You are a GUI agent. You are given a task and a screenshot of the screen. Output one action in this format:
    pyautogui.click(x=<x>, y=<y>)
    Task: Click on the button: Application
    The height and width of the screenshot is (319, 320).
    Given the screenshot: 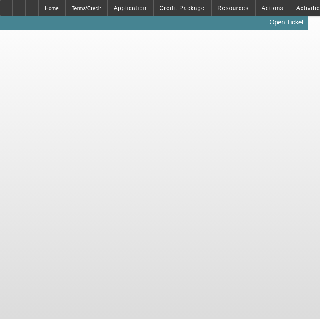 What is the action you would take?
    pyautogui.click(x=130, y=8)
    